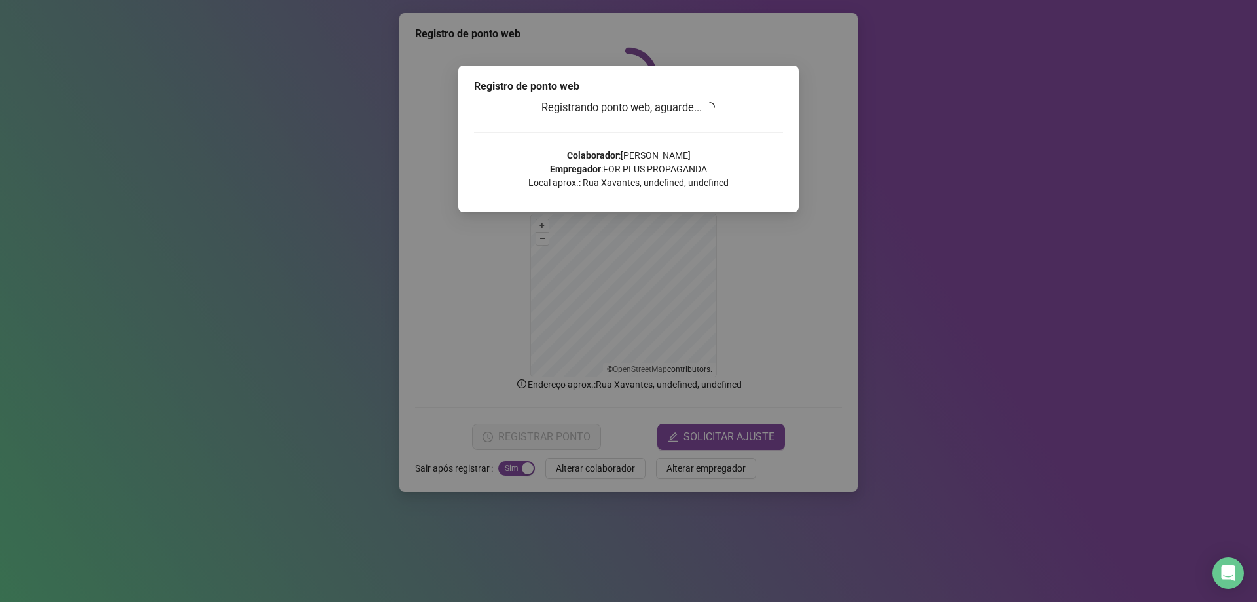  What do you see at coordinates (1228, 573) in the screenshot?
I see `div: Open Intercom Messenger` at bounding box center [1228, 573].